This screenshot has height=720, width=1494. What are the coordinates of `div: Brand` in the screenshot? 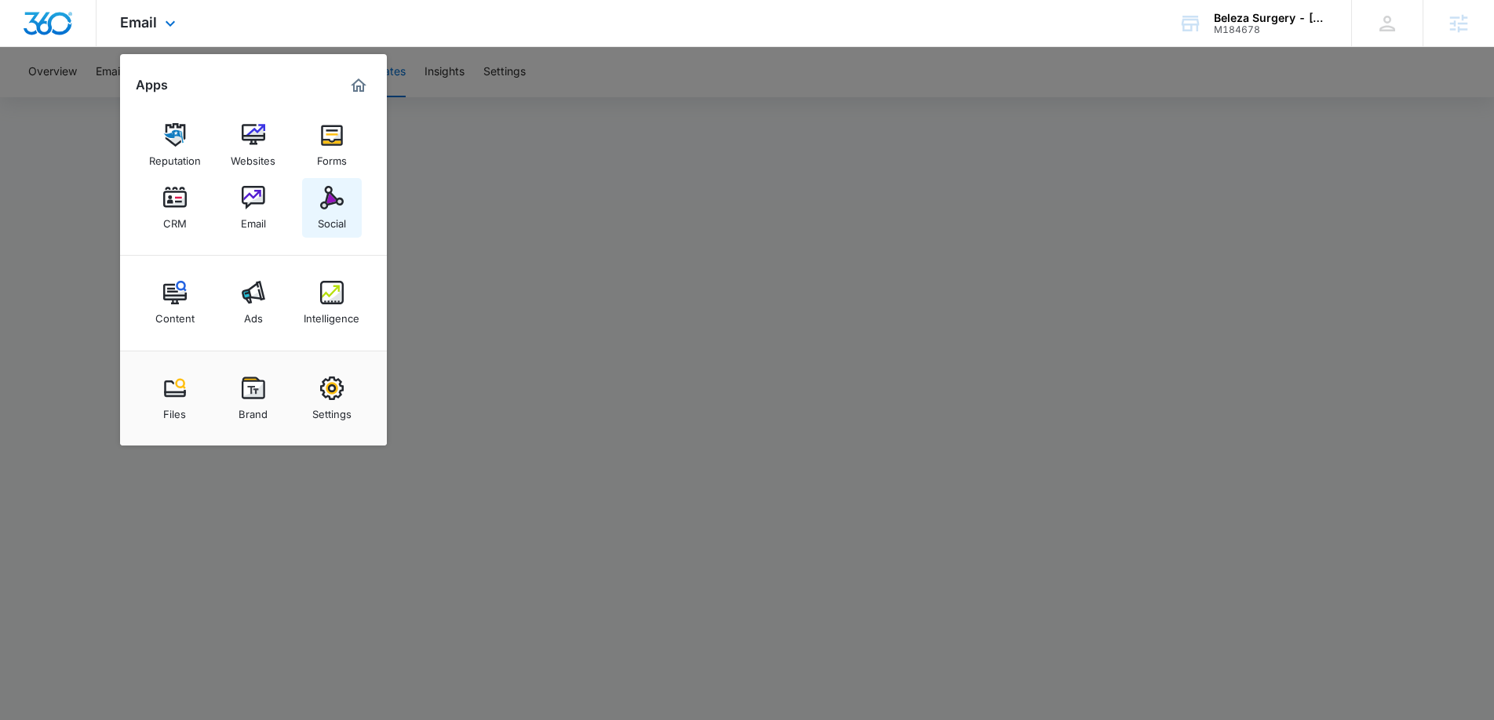 It's located at (253, 410).